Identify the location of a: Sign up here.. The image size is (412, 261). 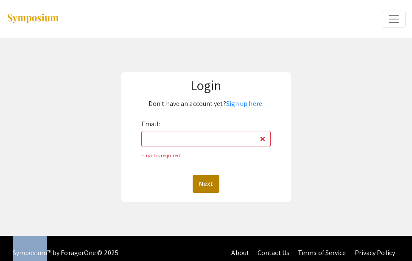
(245, 104).